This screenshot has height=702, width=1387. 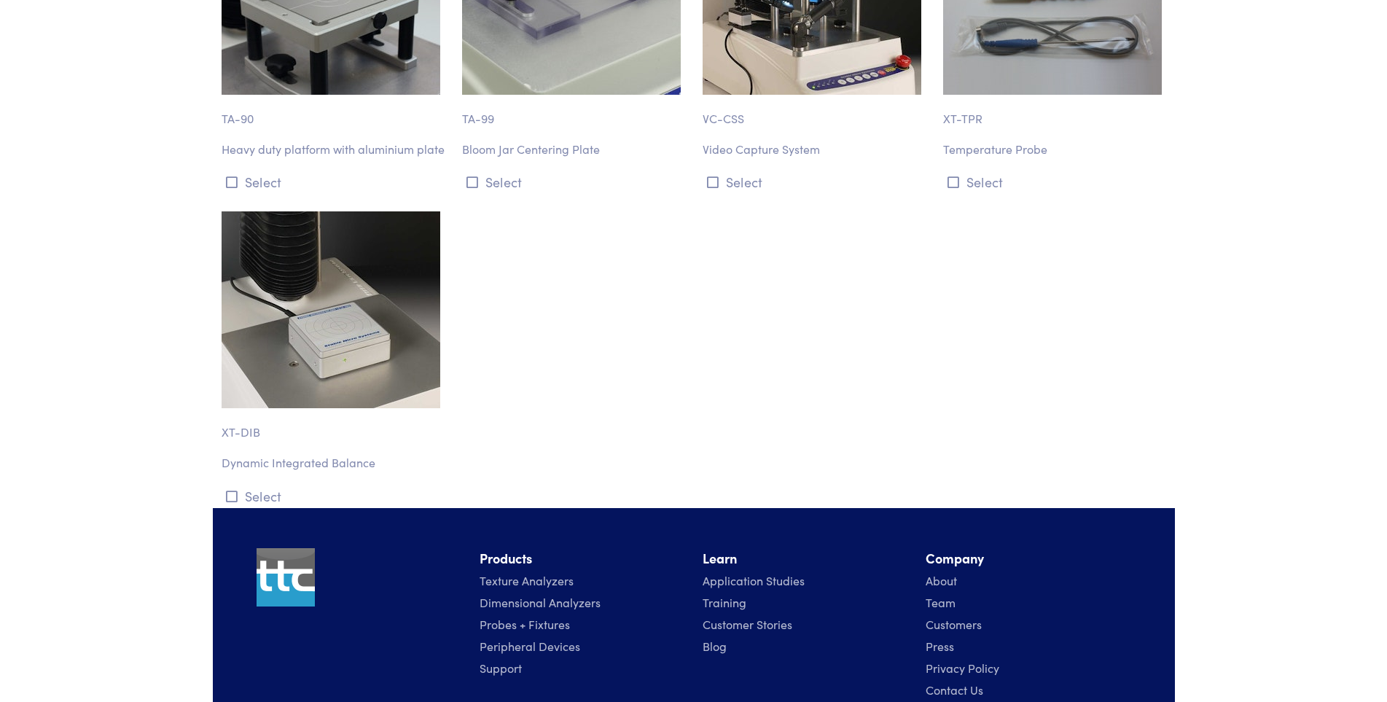 What do you see at coordinates (501, 668) in the screenshot?
I see `a: Support` at bounding box center [501, 668].